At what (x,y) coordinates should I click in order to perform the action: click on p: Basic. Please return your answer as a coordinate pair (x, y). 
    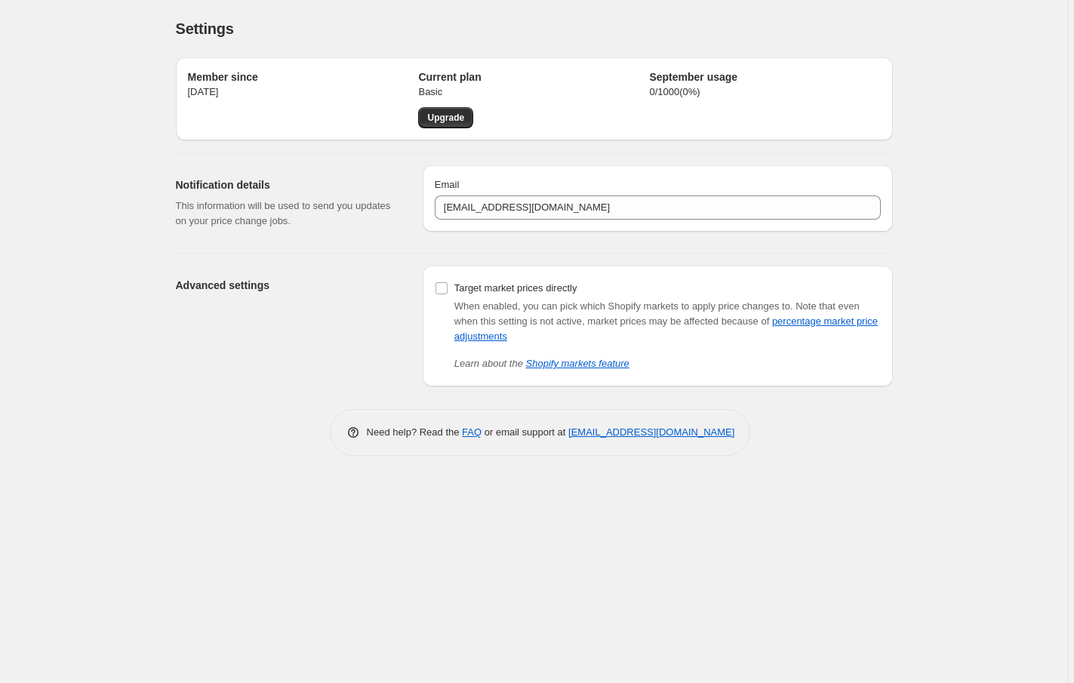
    Looking at the image, I should click on (534, 92).